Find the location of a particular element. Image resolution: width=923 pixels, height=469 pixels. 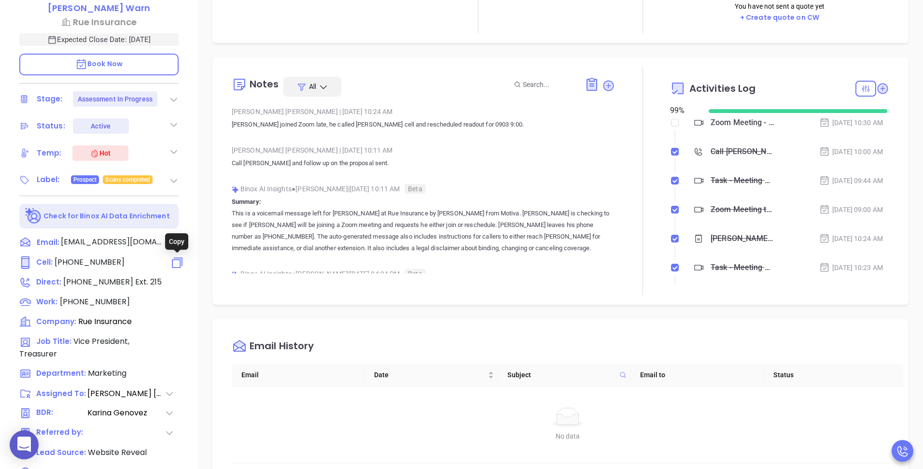

span: Prospect is located at coordinates (85, 180).